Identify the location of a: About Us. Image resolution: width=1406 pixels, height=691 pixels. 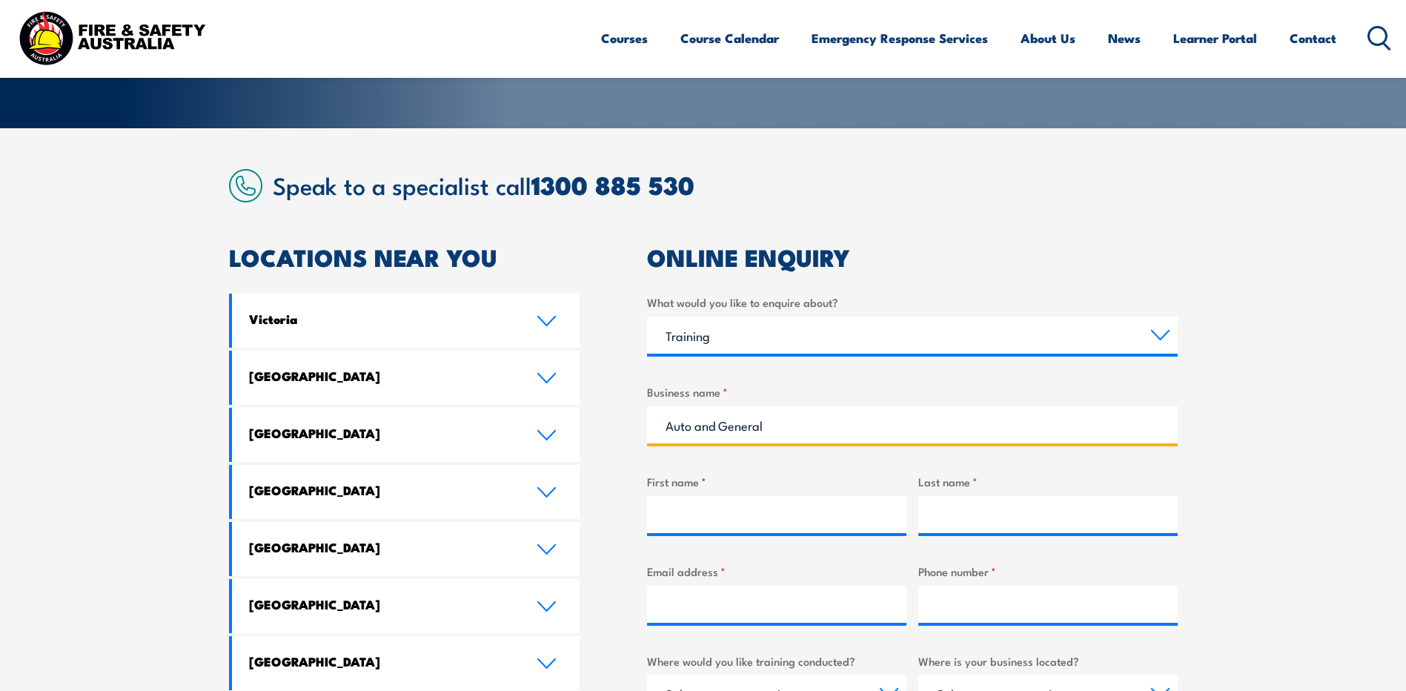
(1048, 38).